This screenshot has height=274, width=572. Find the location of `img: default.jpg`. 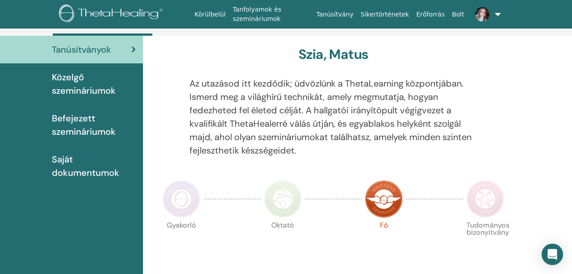

img: default.jpg is located at coordinates (482, 14).